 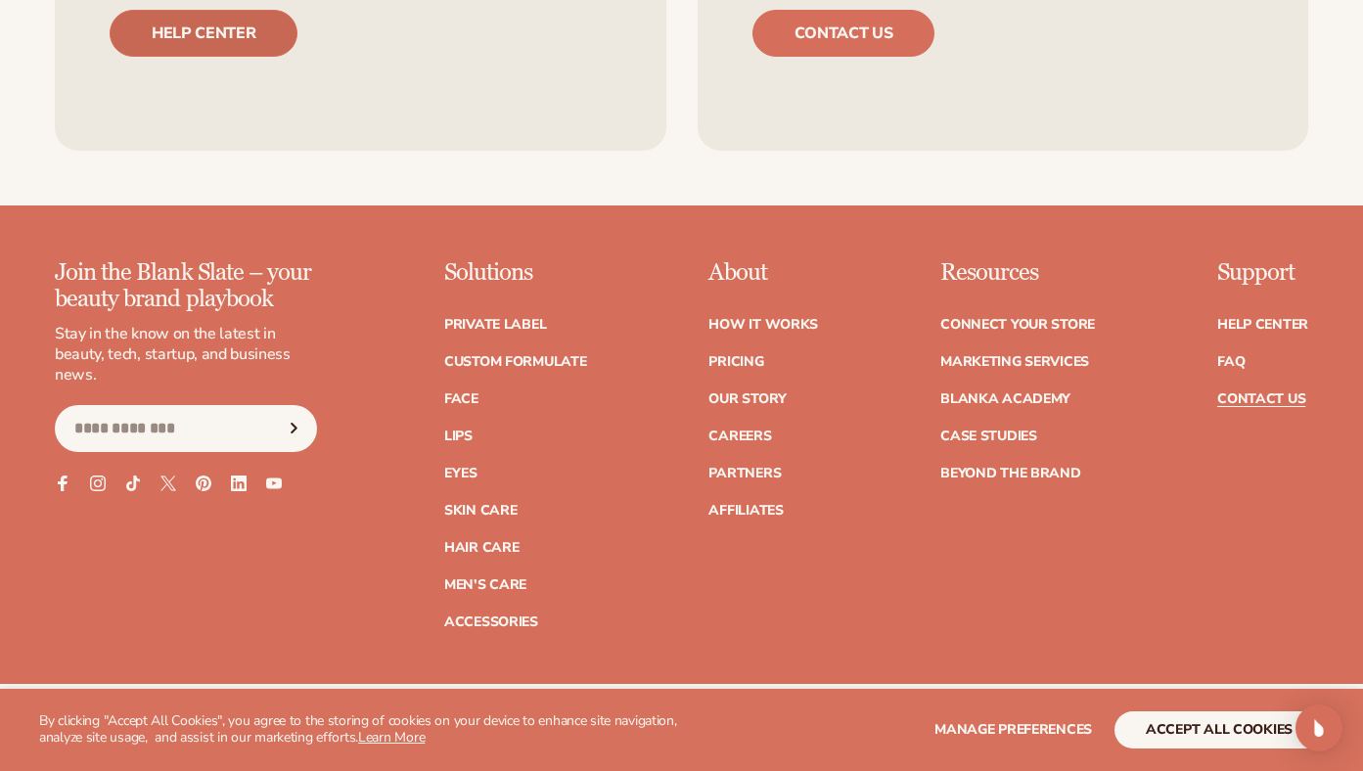 What do you see at coordinates (1262, 325) in the screenshot?
I see `a: Help Center` at bounding box center [1262, 325].